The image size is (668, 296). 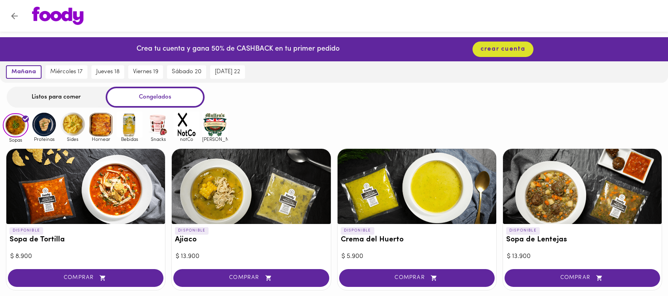 I want to click on h3: Crema del Huerto, so click(x=417, y=240).